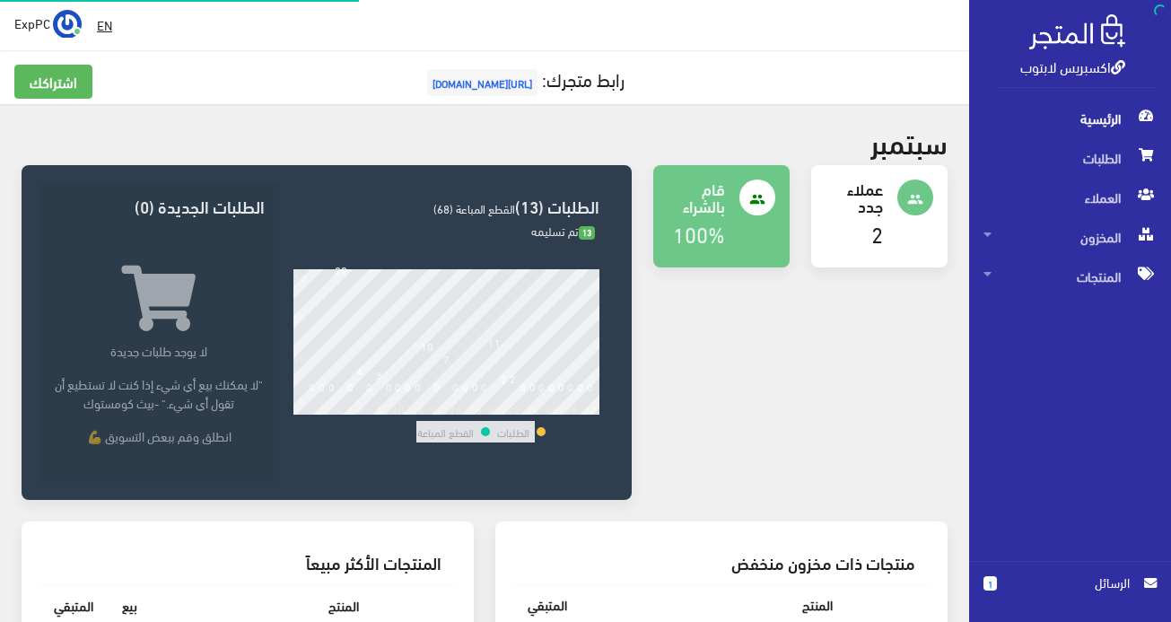  I want to click on div: 4, so click(340, 408).